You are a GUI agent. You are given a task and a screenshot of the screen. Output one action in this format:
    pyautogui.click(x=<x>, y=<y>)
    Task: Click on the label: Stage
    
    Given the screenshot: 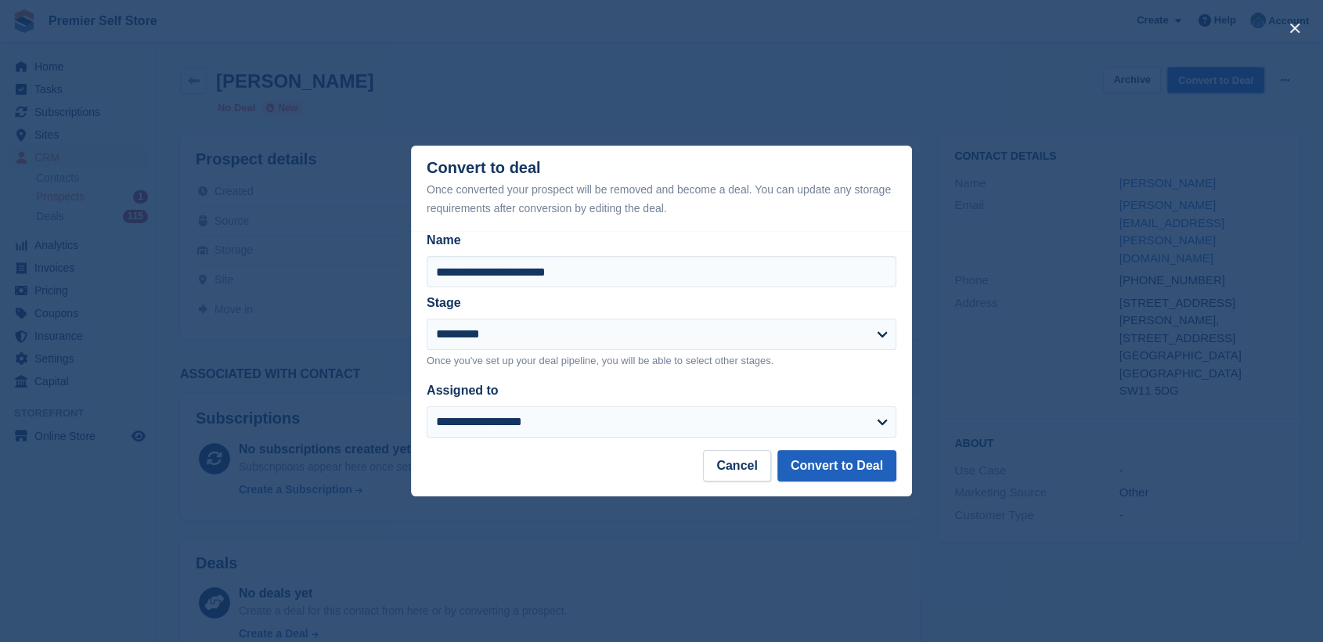 What is the action you would take?
    pyautogui.click(x=444, y=302)
    